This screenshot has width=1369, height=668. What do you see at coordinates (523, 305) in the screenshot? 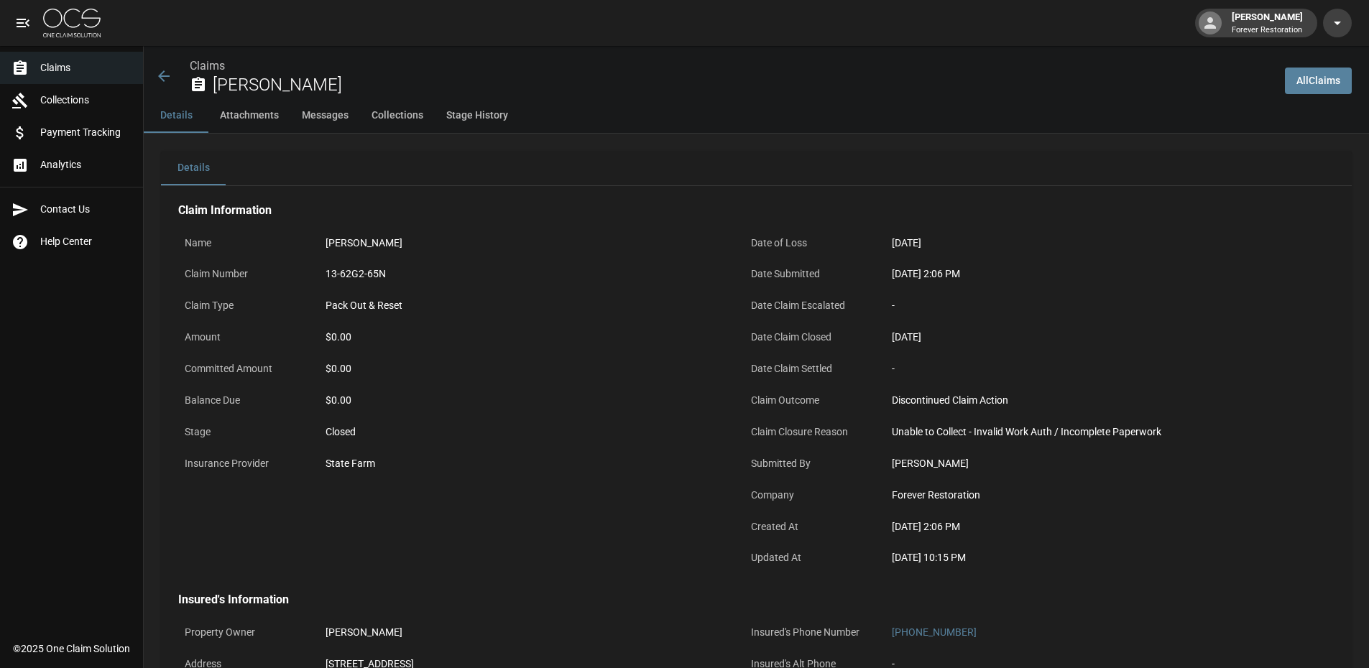
I see `div: Pack Out & Reset` at bounding box center [523, 305].